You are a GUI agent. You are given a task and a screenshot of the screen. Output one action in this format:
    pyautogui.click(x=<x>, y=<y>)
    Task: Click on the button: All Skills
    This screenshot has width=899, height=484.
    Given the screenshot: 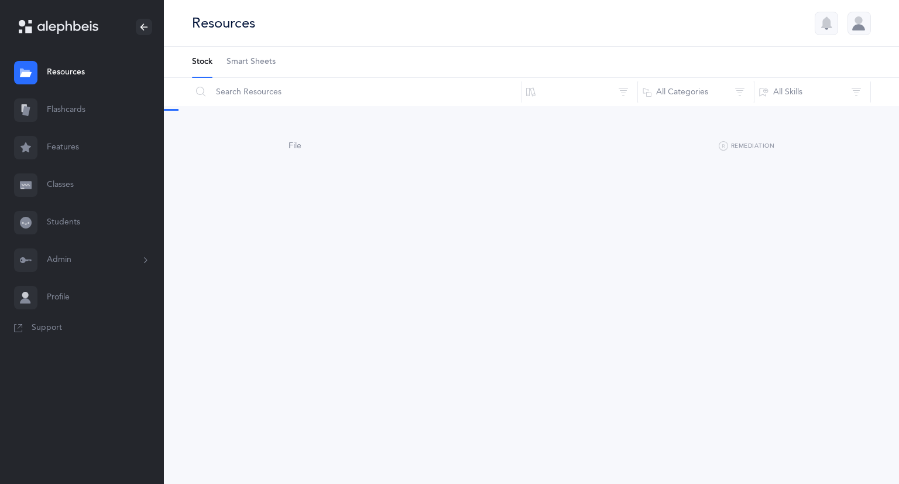 What is the action you would take?
    pyautogui.click(x=813, y=92)
    